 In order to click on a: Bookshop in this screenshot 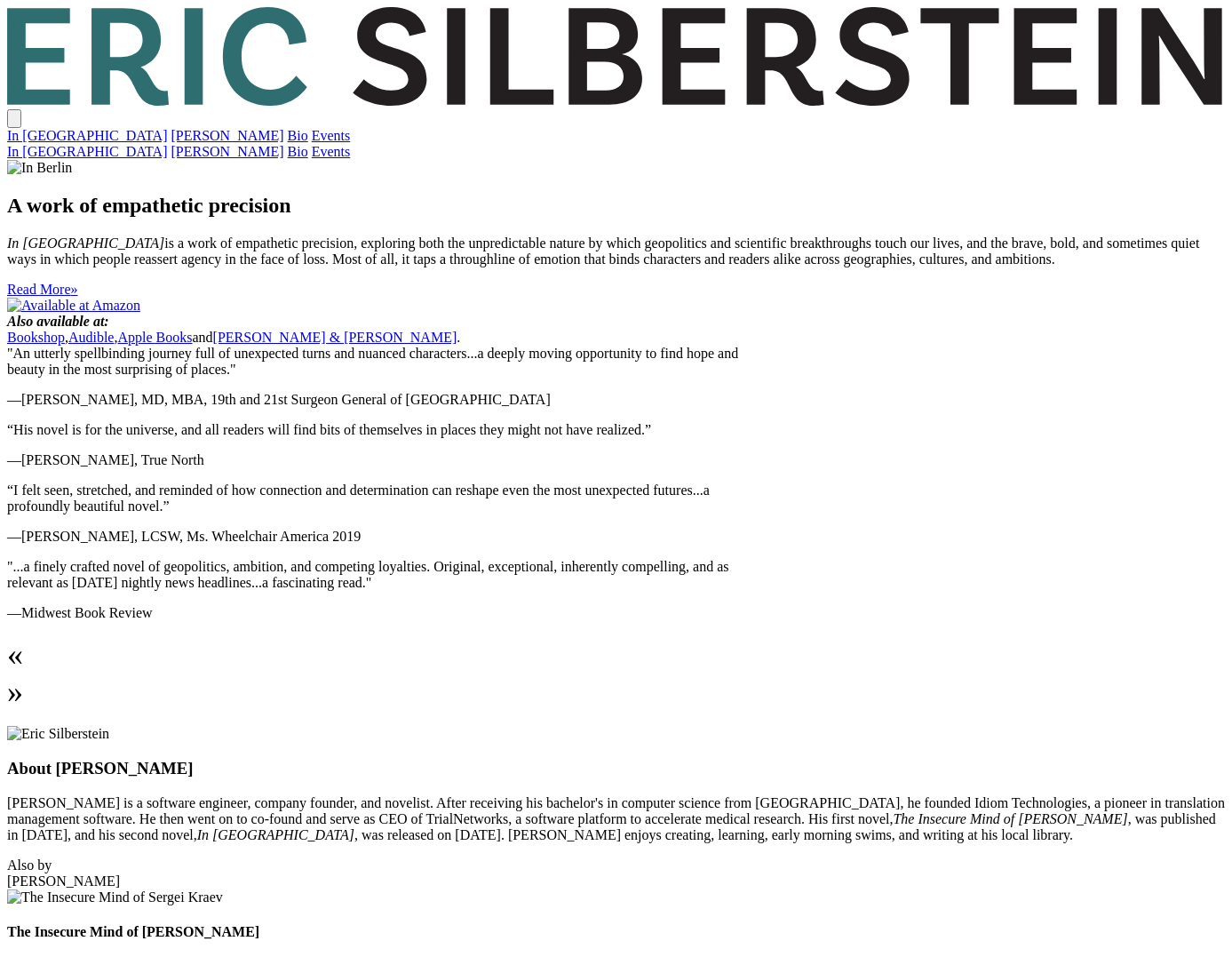, I will do `click(36, 337)`.